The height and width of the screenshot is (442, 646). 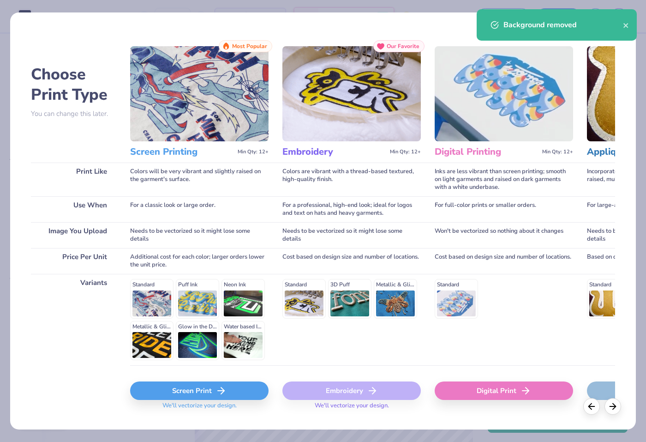 I want to click on div: Image You Upload, so click(x=73, y=235).